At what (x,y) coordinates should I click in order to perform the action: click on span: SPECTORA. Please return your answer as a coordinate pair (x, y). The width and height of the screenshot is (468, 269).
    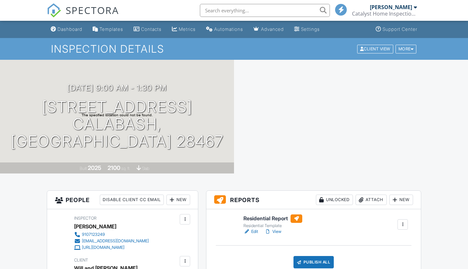
    Looking at the image, I should click on (92, 10).